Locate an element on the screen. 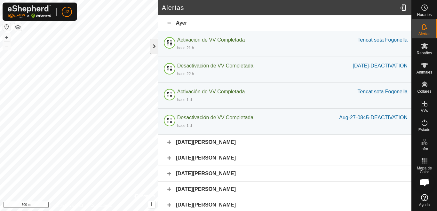 Image resolution: width=437 pixels, height=211 pixels. span: Rebaños is located at coordinates (424, 53).